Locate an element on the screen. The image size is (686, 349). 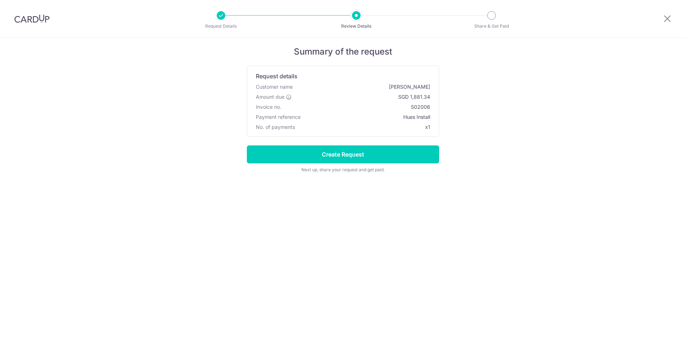
span: SGD 1,881.34 is located at coordinates (363, 97).